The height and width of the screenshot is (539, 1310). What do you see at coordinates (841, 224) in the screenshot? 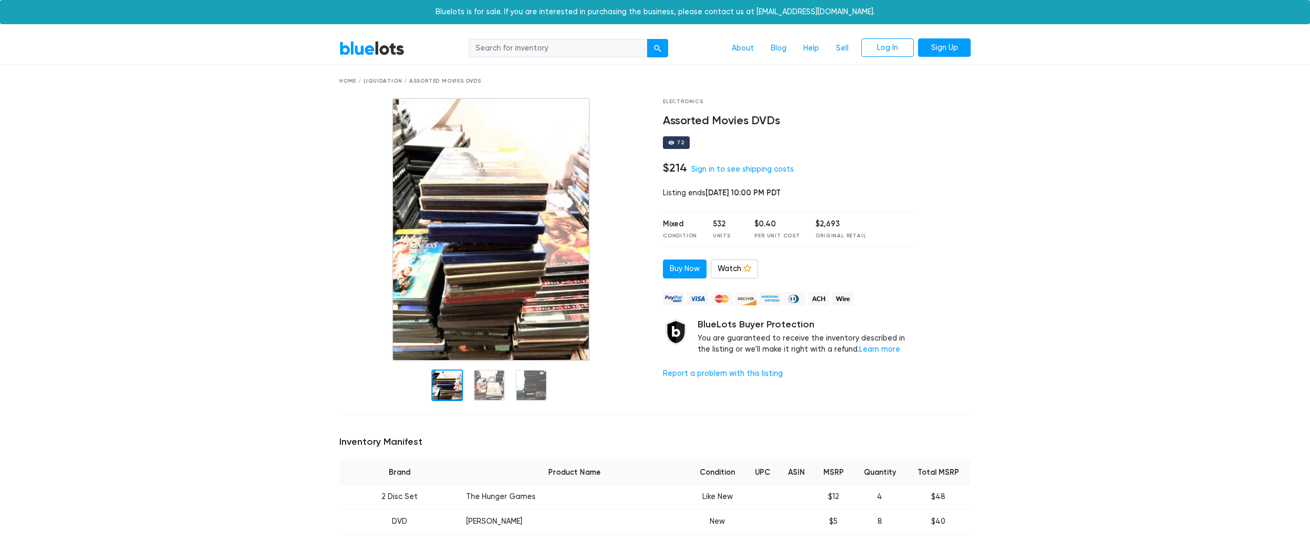
I see `div: $2,693` at bounding box center [841, 224].